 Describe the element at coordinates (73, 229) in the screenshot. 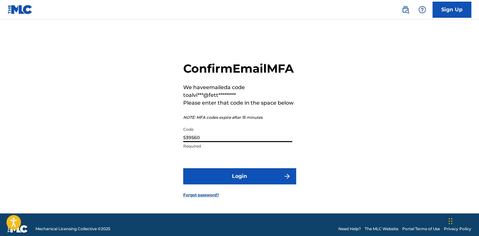

I see `span: Mechanical Licensing Collective © 2025` at that location.